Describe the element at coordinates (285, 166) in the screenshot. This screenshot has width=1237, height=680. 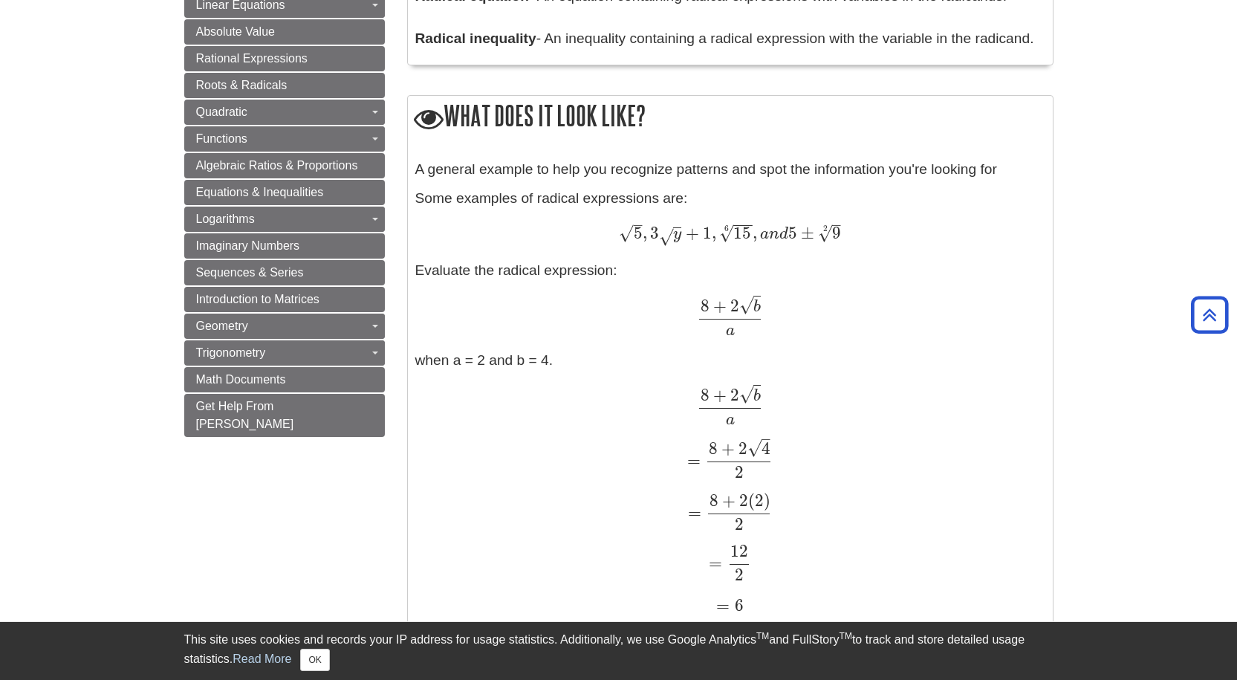
I see `a: Algebraic Ratios & Proportions` at that location.